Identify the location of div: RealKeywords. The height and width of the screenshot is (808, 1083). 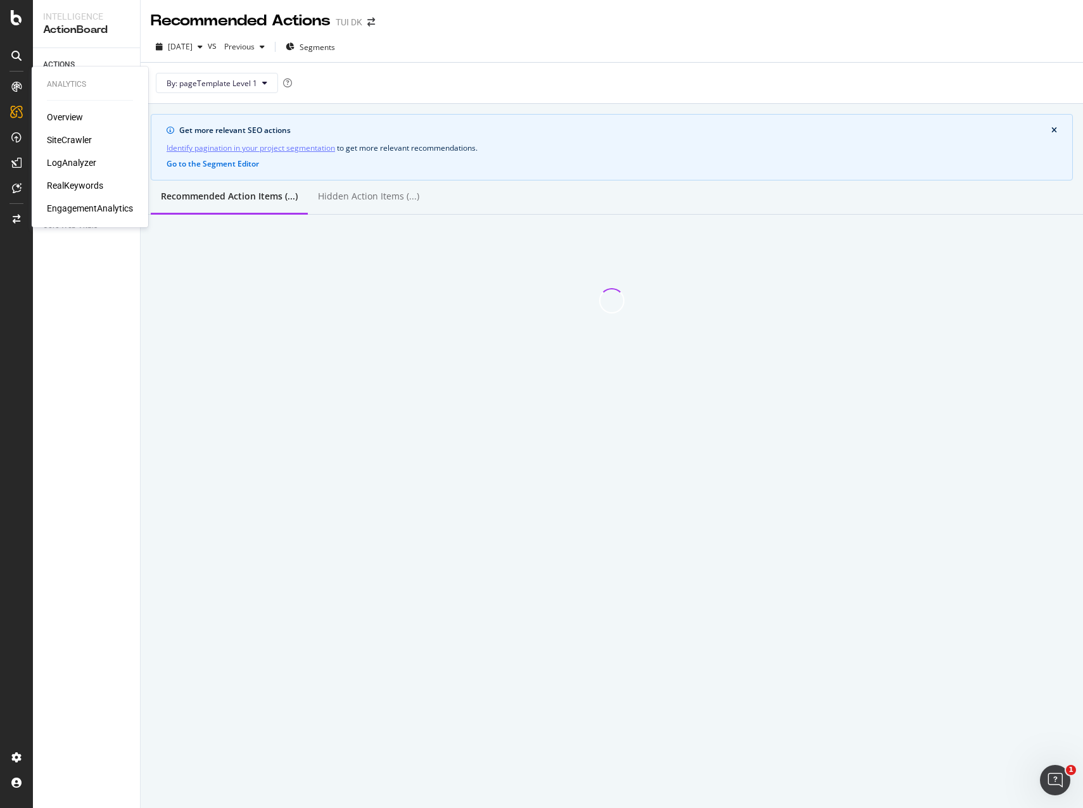
(75, 186).